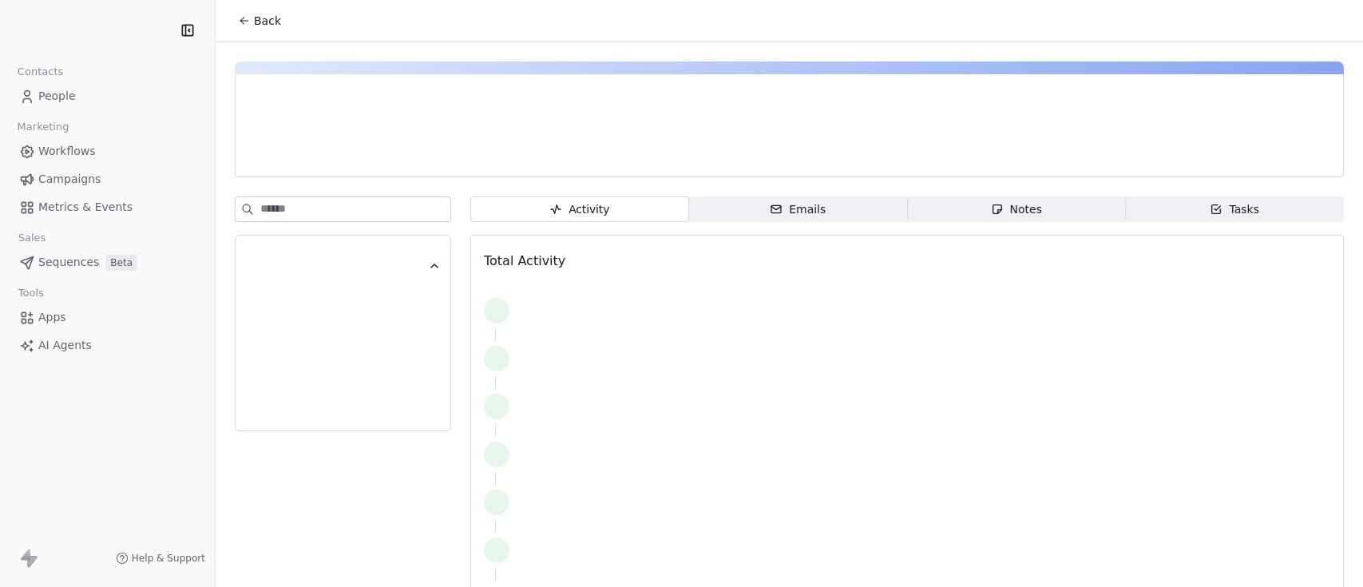 Image resolution: width=1363 pixels, height=587 pixels. What do you see at coordinates (30, 293) in the screenshot?
I see `span: Tools` at bounding box center [30, 293].